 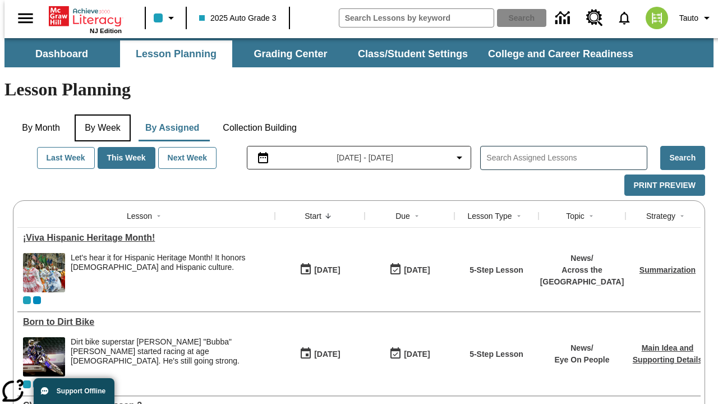 I want to click on a: ¡Viva Hispanic Heritage Month! , Lessons, so click(x=146, y=238).